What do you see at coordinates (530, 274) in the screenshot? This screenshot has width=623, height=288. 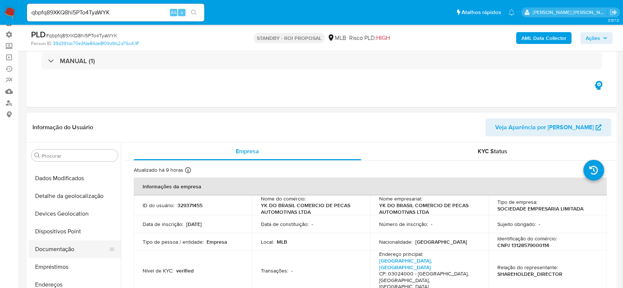 I see `p: SHAREHOLDER_DIRECTOR` at bounding box center [530, 274].